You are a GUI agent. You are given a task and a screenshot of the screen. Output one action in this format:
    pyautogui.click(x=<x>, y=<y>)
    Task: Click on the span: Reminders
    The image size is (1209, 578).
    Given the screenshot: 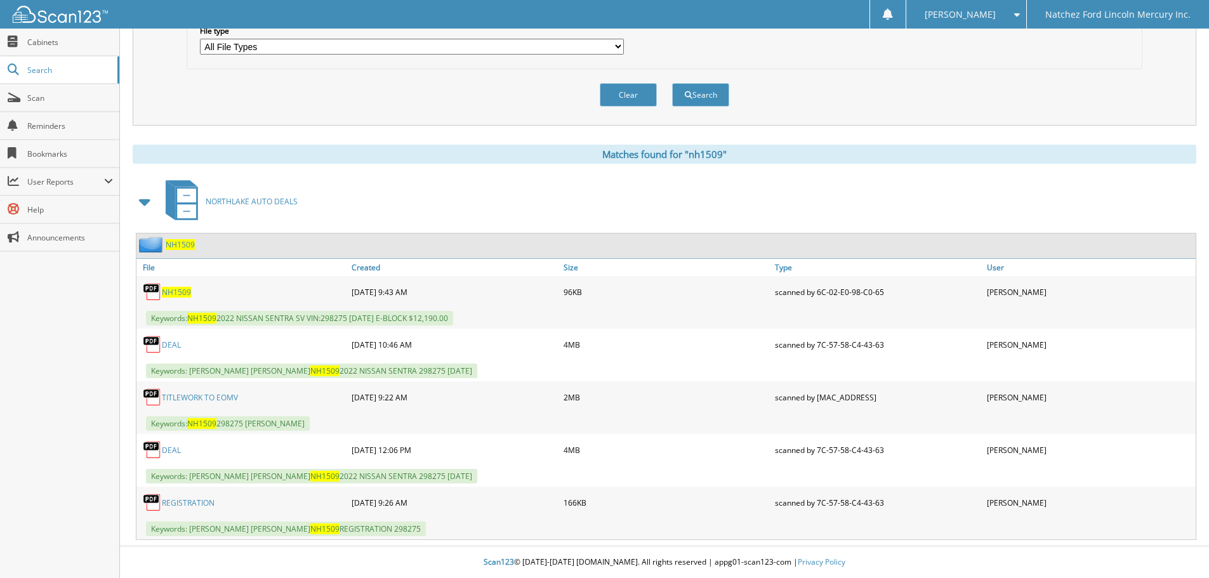 What is the action you would take?
    pyautogui.click(x=70, y=126)
    